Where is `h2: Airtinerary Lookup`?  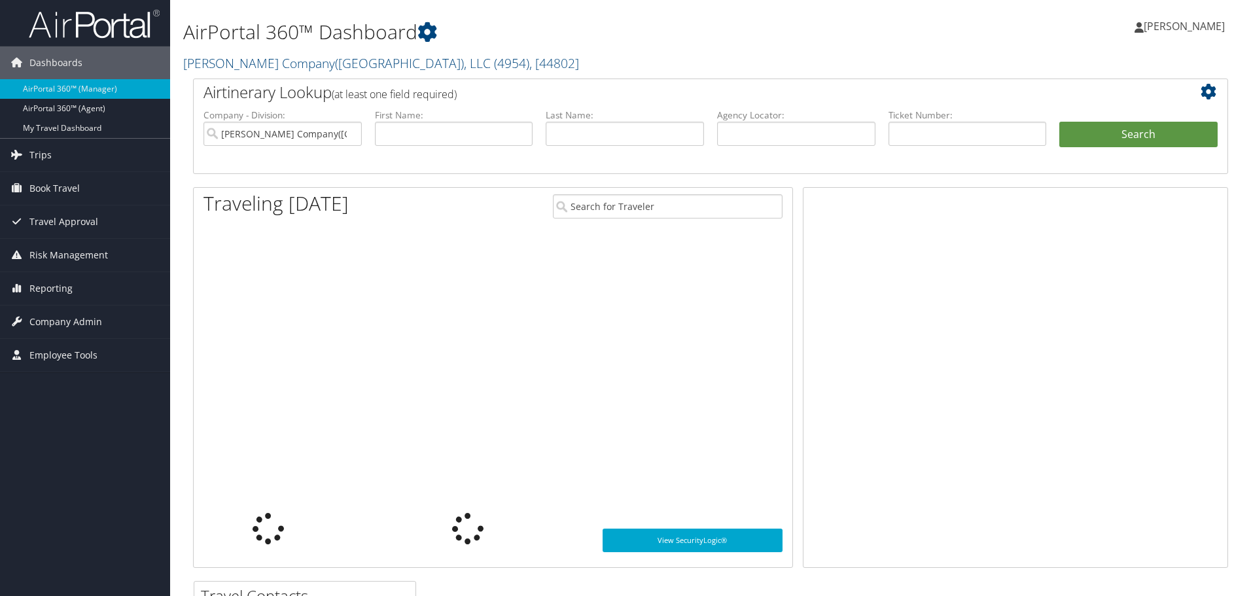
h2: Airtinerary Lookup is located at coordinates (667, 92).